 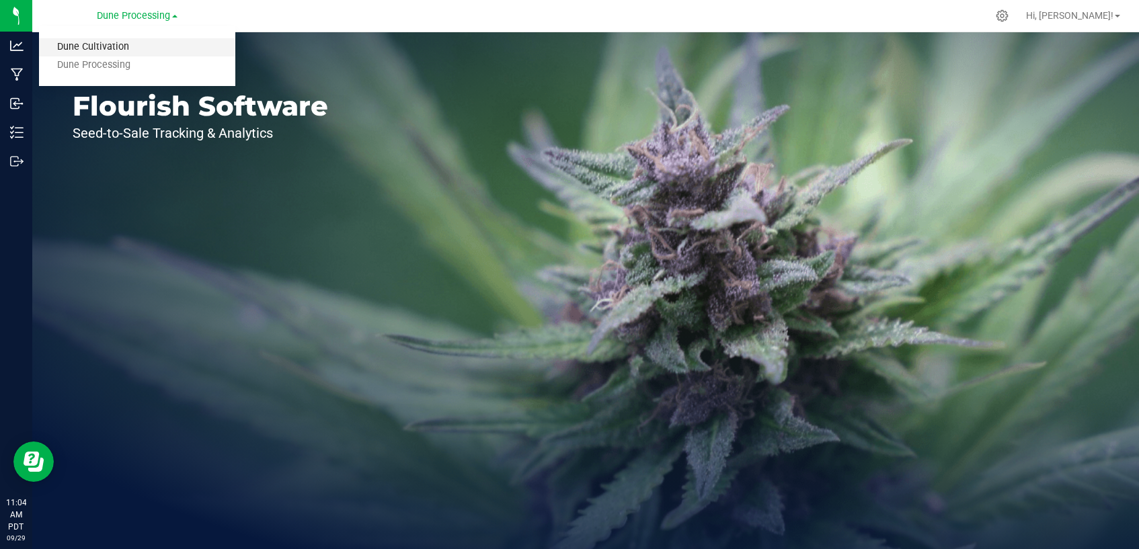 What do you see at coordinates (1002, 15) in the screenshot?
I see `div: Manage settings` at bounding box center [1002, 15].